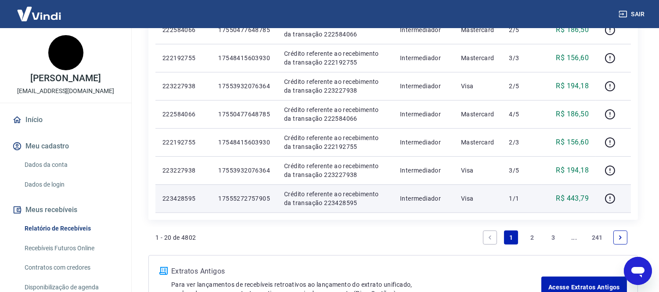 The height and width of the screenshot is (292, 659). Describe the element at coordinates (71, 184) in the screenshot. I see `a: Dados de login` at that location.